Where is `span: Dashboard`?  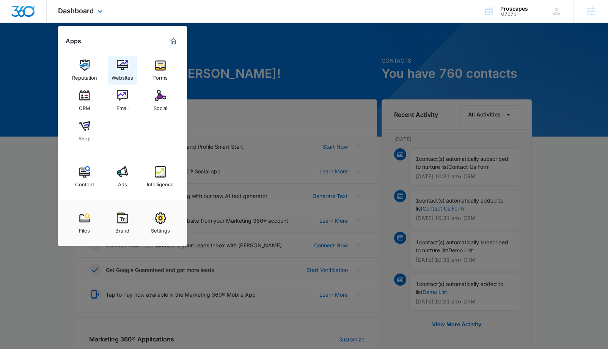
span: Dashboard is located at coordinates (76, 11).